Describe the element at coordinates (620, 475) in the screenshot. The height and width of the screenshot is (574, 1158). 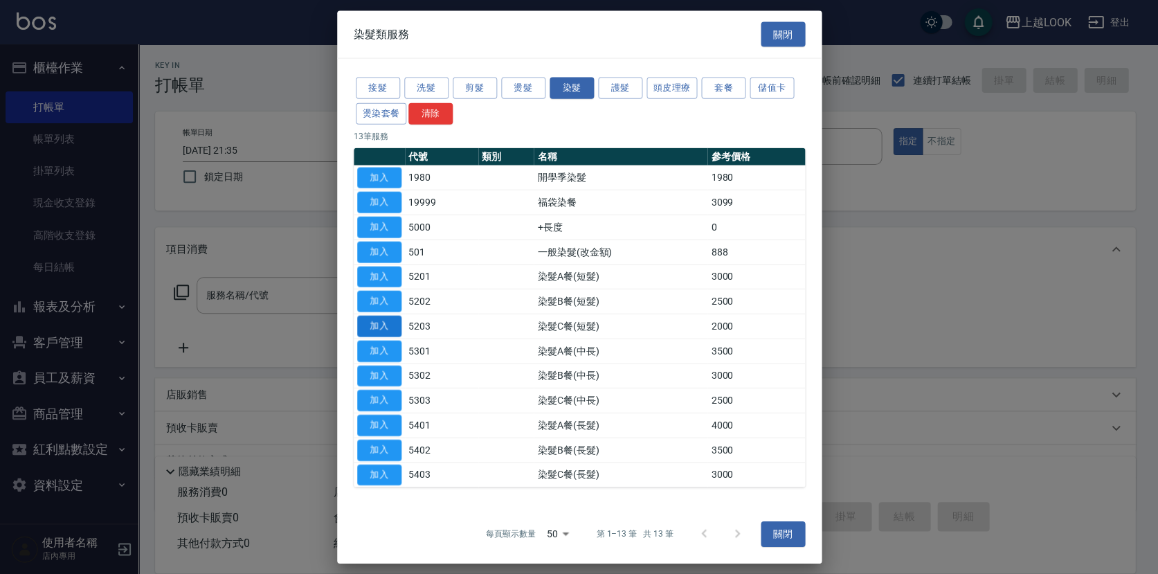
I see `td: 染髮C餐(長髮)` at that location.